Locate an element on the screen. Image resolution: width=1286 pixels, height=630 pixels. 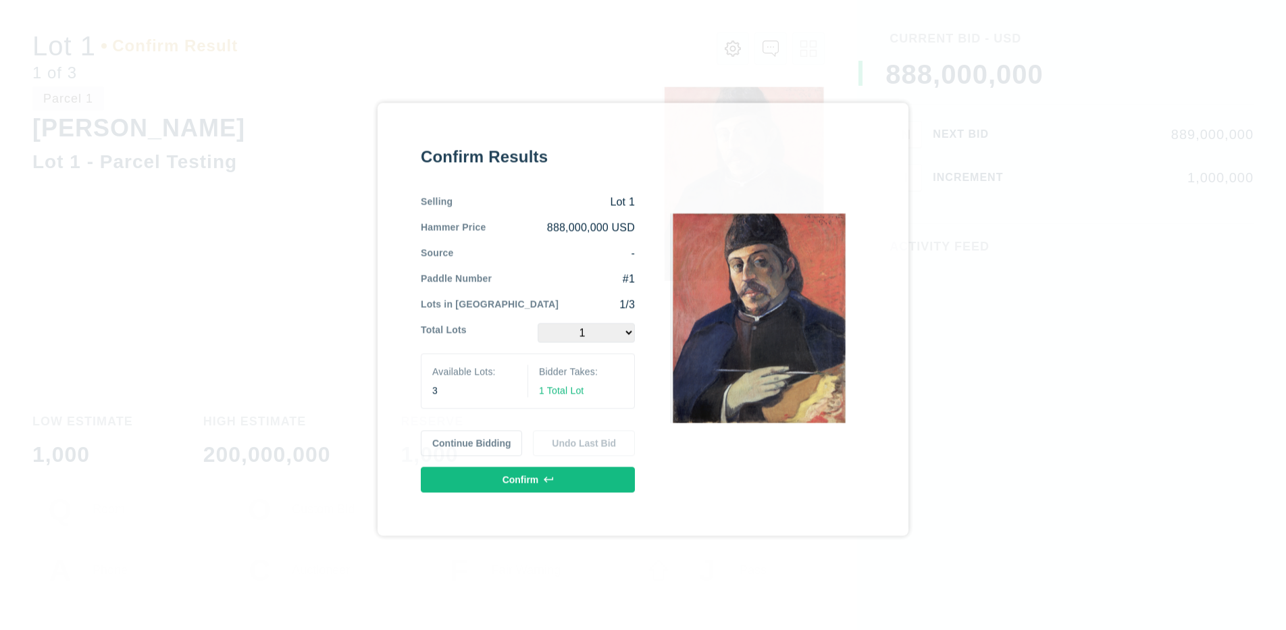
div: 1/3 is located at coordinates (596, 301).